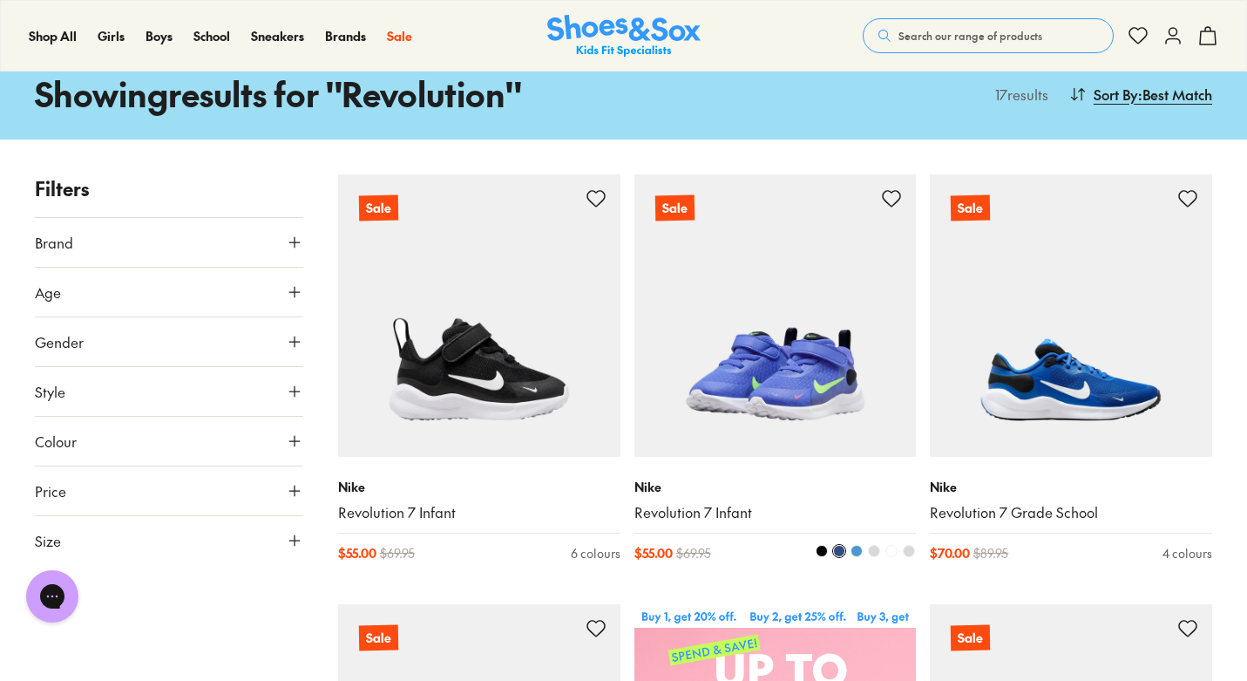  I want to click on a: Brands, so click(345, 36).